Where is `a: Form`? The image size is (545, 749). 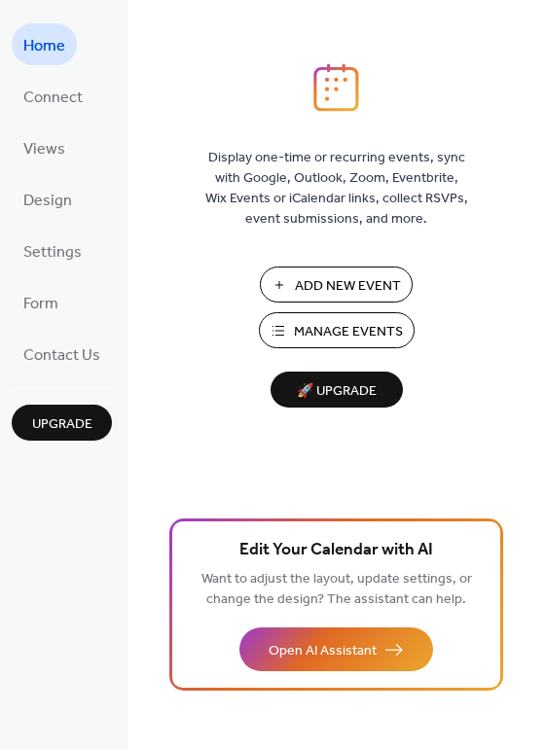 a: Form is located at coordinates (41, 302).